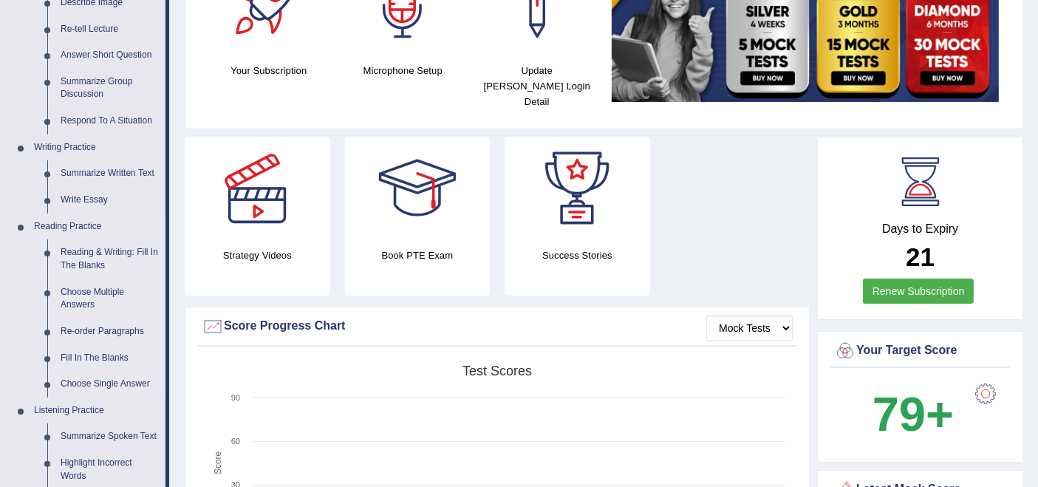 The width and height of the screenshot is (1038, 487). Describe the element at coordinates (919, 256) in the screenshot. I see `b: 21` at that location.